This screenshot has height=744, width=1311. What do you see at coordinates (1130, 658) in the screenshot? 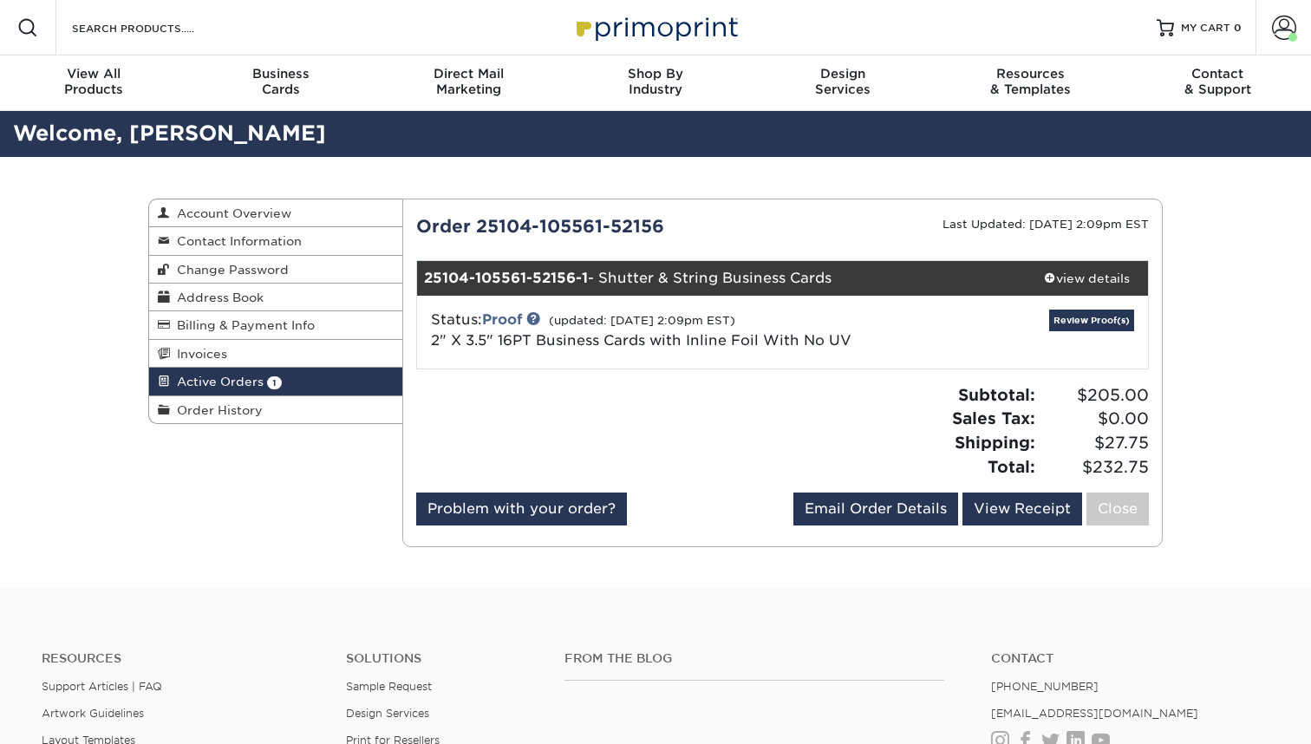
I see `a: Contact` at bounding box center [1130, 658].